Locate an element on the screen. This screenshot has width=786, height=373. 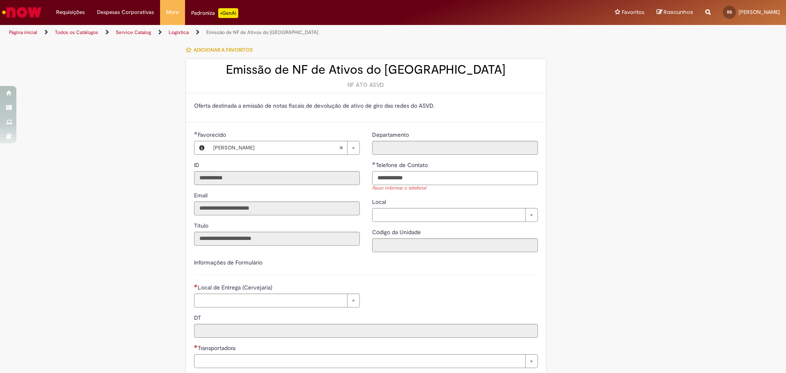
abbr: Limpar campo Favorecido is located at coordinates (341, 148).